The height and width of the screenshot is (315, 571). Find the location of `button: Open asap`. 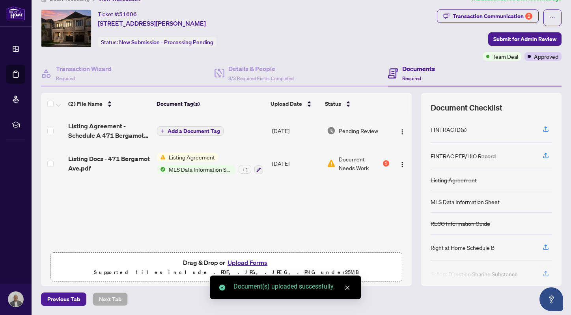

button: Open asap is located at coordinates (551, 299).